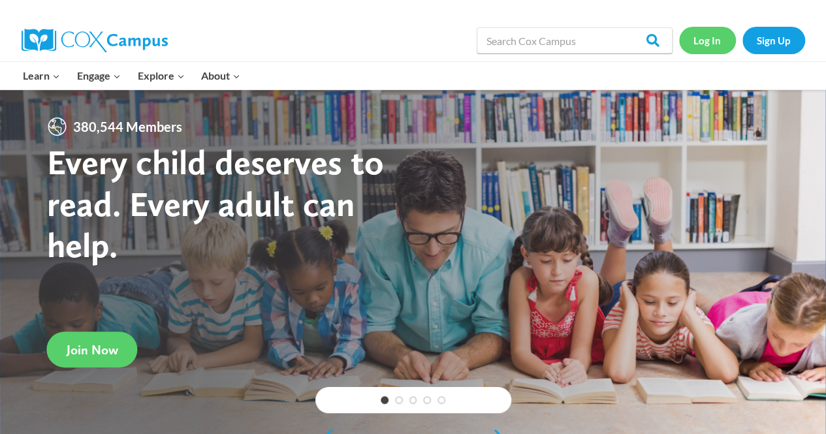 The height and width of the screenshot is (434, 826). What do you see at coordinates (99, 76) in the screenshot?
I see `button: Child menu of Engage` at bounding box center [99, 76].